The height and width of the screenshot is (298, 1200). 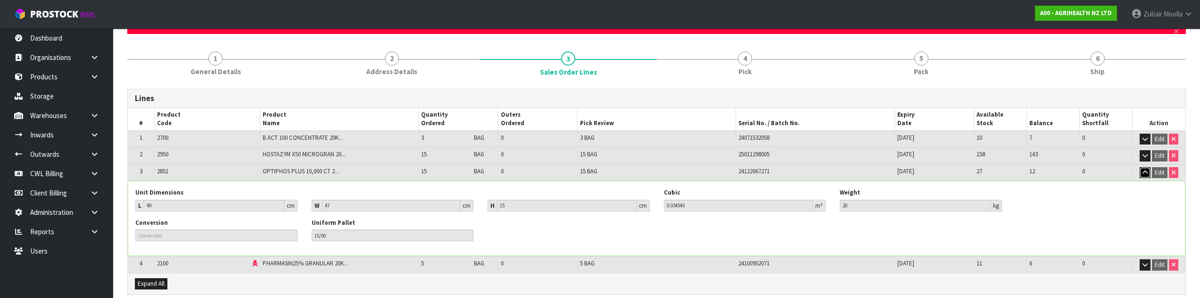 I want to click on span: 25011298005, so click(x=754, y=154).